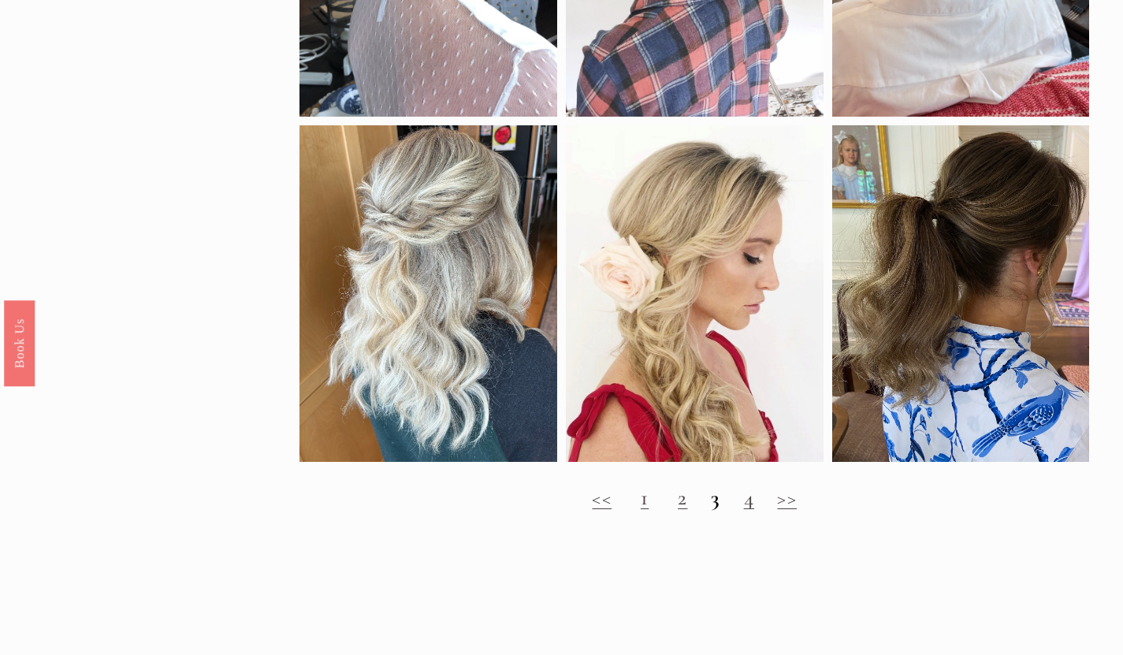 Image resolution: width=1123 pixels, height=655 pixels. I want to click on a: 4, so click(749, 497).